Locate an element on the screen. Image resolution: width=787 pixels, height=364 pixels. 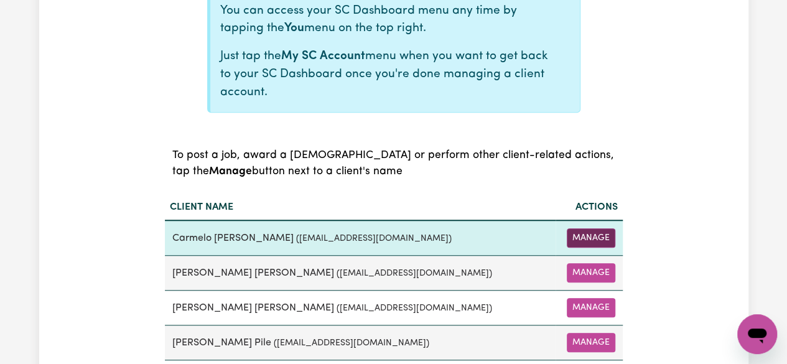
b: You is located at coordinates (294, 28).